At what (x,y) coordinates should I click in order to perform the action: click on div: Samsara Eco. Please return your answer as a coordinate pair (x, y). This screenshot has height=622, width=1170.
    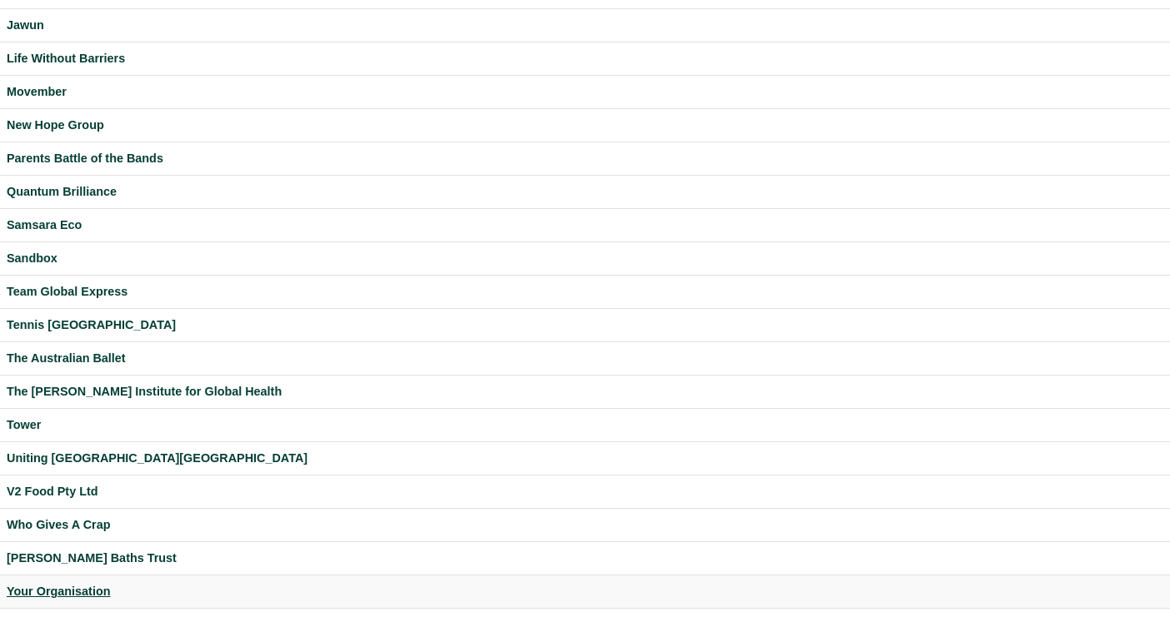
    Looking at the image, I should click on (585, 225).